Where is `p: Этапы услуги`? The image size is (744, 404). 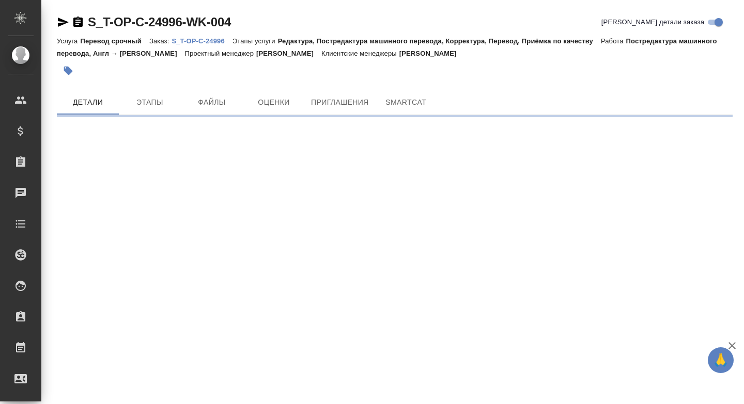 p: Этапы услуги is located at coordinates (255, 41).